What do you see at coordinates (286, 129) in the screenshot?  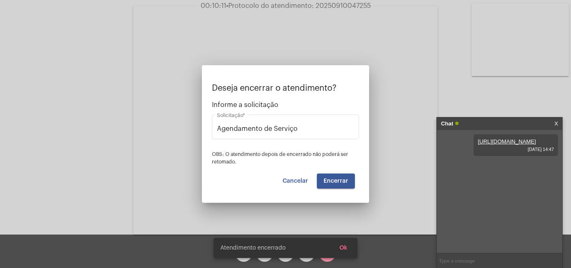 I see `input: Buscar solicitação` at bounding box center [286, 129].